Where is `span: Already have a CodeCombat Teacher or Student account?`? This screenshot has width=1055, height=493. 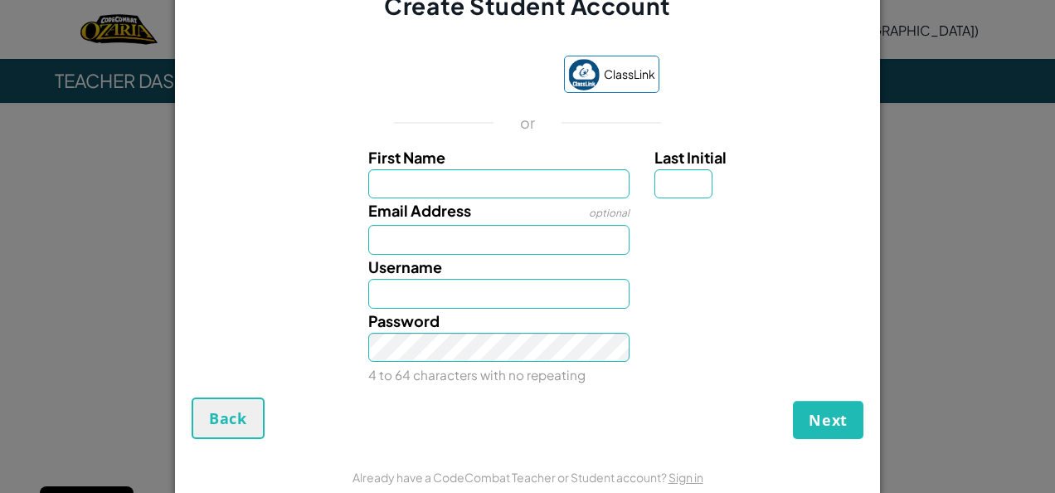 span: Already have a CodeCombat Teacher or Student account? is located at coordinates (510, 477).